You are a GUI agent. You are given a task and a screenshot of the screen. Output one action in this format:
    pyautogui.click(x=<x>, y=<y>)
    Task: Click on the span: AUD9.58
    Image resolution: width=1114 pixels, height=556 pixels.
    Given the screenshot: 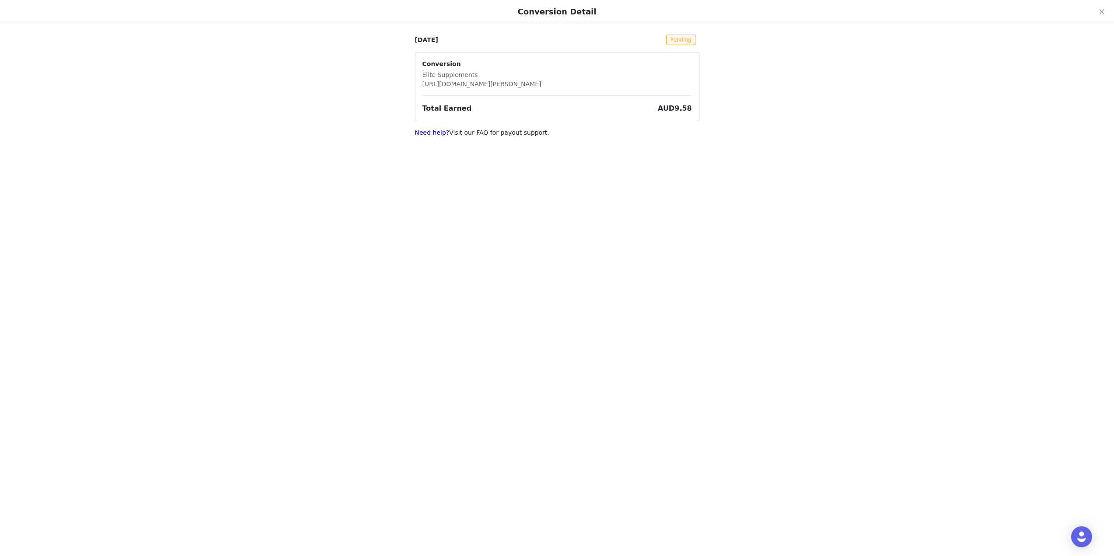 What is the action you would take?
    pyautogui.click(x=675, y=108)
    